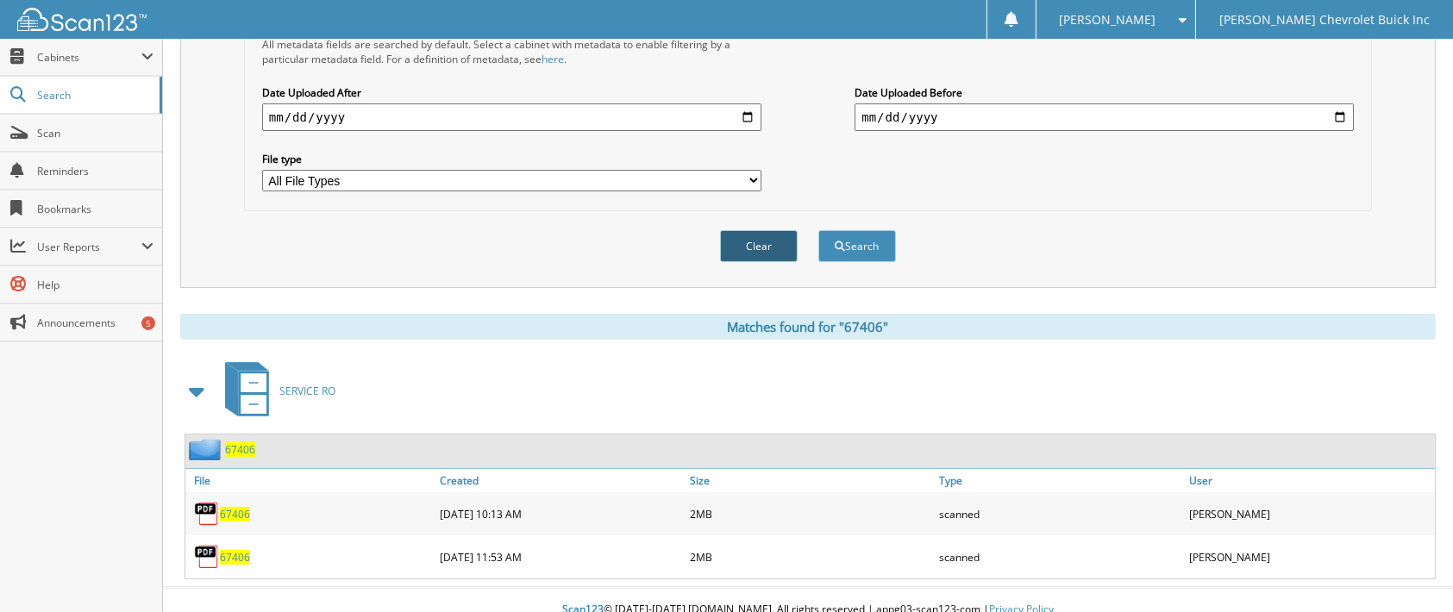  Describe the element at coordinates (811, 480) in the screenshot. I see `a: Size` at that location.